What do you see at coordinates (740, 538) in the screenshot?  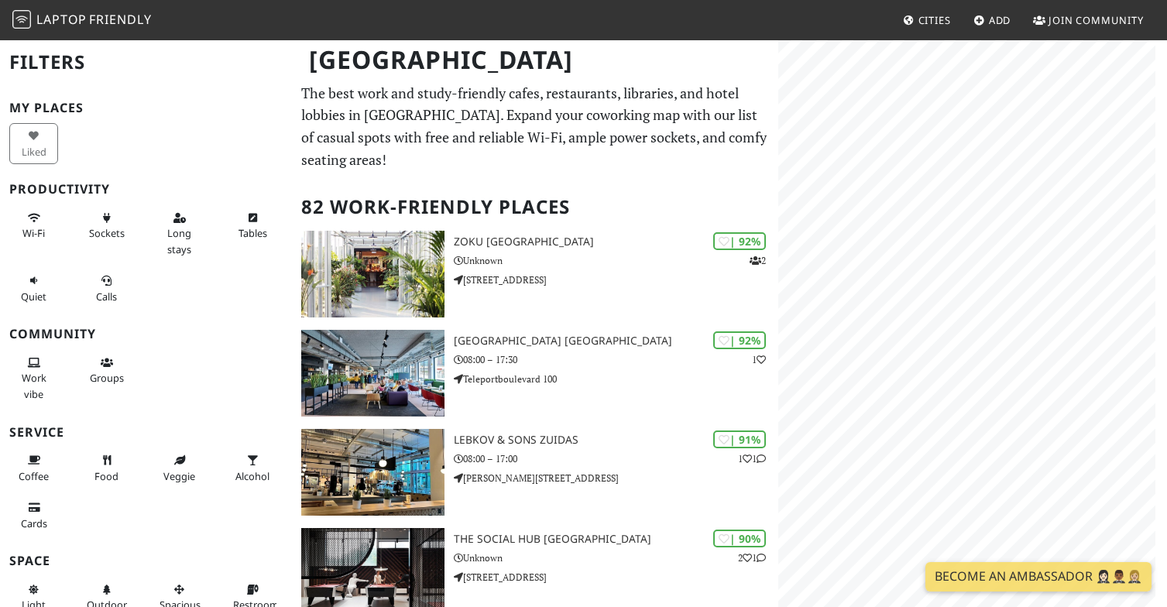 I see `div: | 90%` at bounding box center [740, 538].